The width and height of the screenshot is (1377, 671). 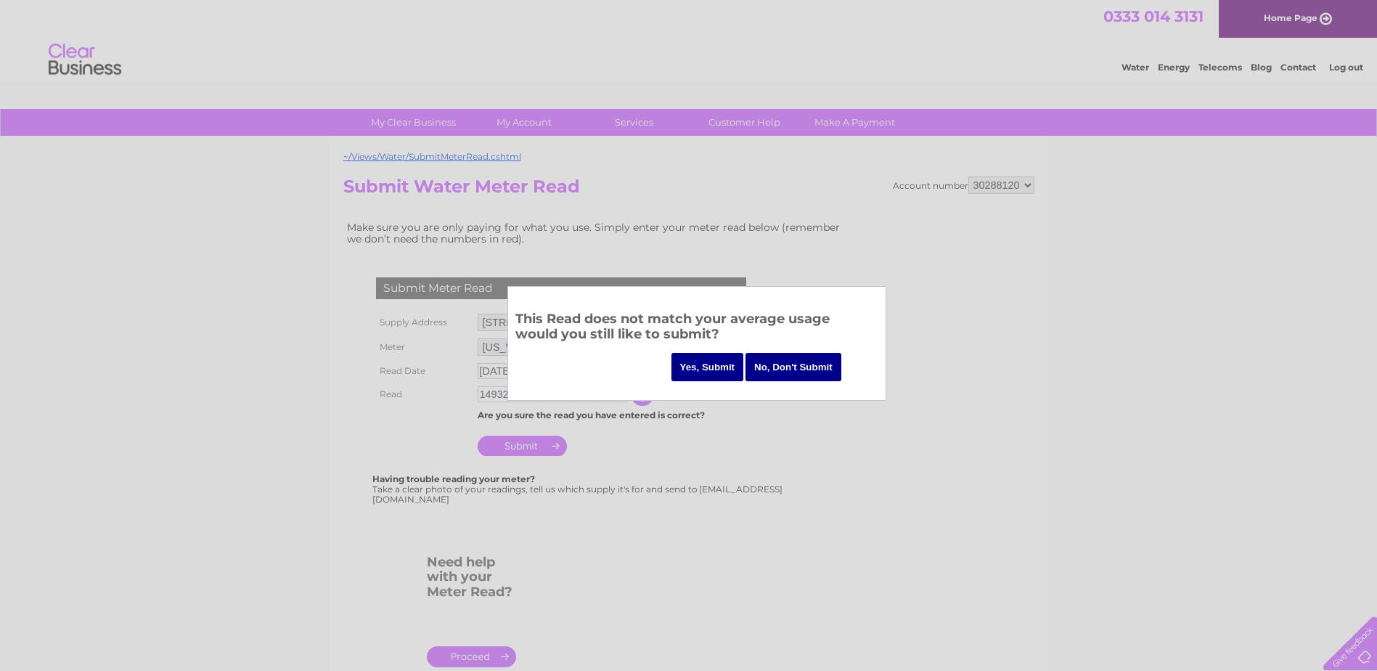 What do you see at coordinates (708, 366) in the screenshot?
I see `input: Yes, Submit` at bounding box center [708, 366].